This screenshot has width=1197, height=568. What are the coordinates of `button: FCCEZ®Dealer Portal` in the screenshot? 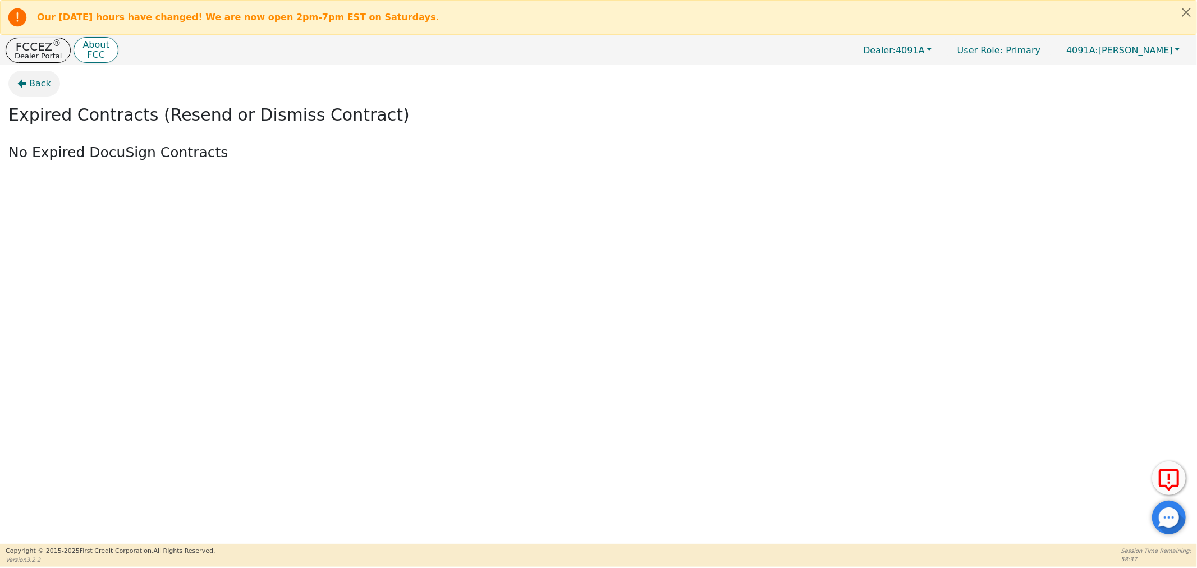 It's located at (38, 50).